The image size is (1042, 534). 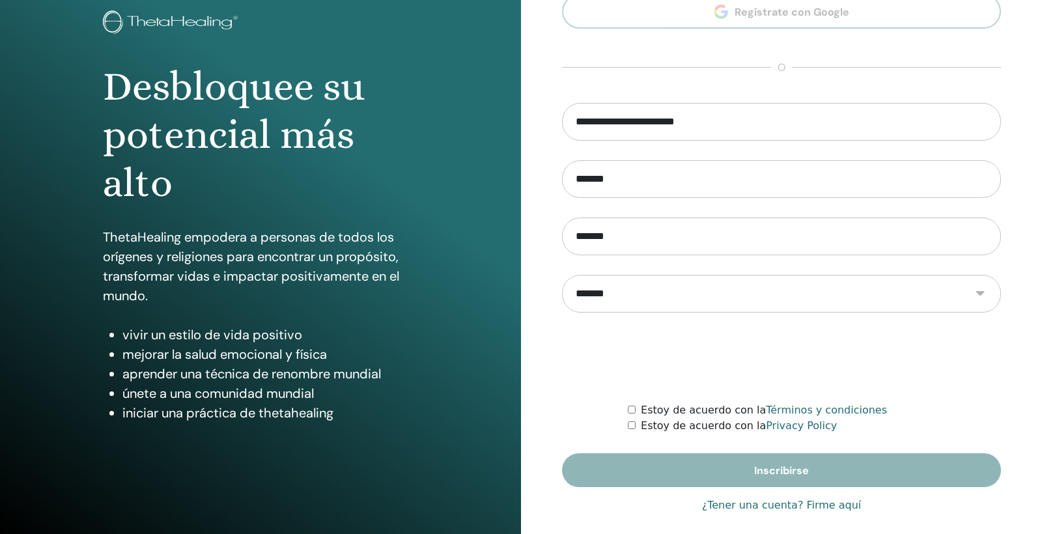 I want to click on p: ThetaHealing empodera a personas de todos los orígenes y religiones para encontrar un propósito, ..., so click(x=260, y=266).